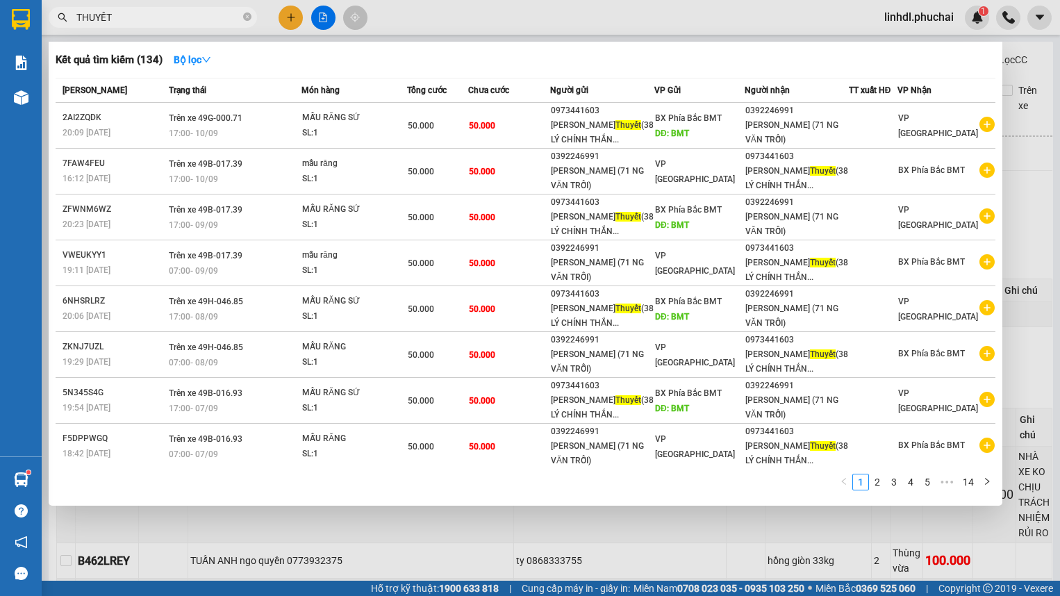 This screenshot has width=1060, height=596. I want to click on button: right, so click(987, 482).